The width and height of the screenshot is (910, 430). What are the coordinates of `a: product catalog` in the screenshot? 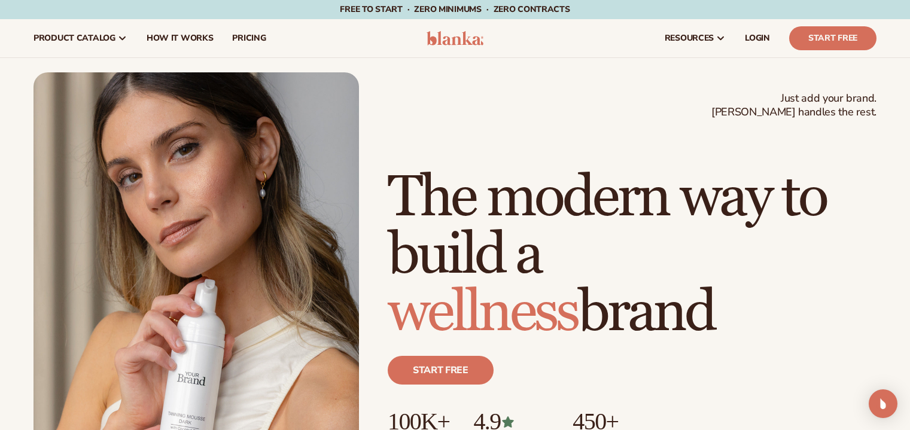 It's located at (80, 38).